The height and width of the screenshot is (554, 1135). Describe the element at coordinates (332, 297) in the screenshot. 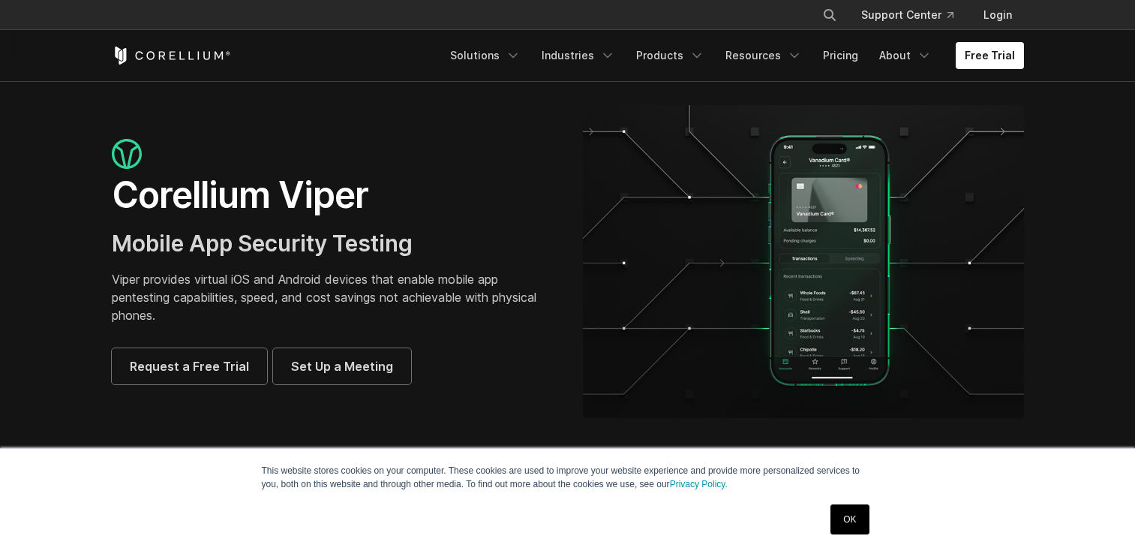

I see `p: Viper provides virtual iOS and Android devices that enable mobile app pentesting capabilities, sp...` at that location.